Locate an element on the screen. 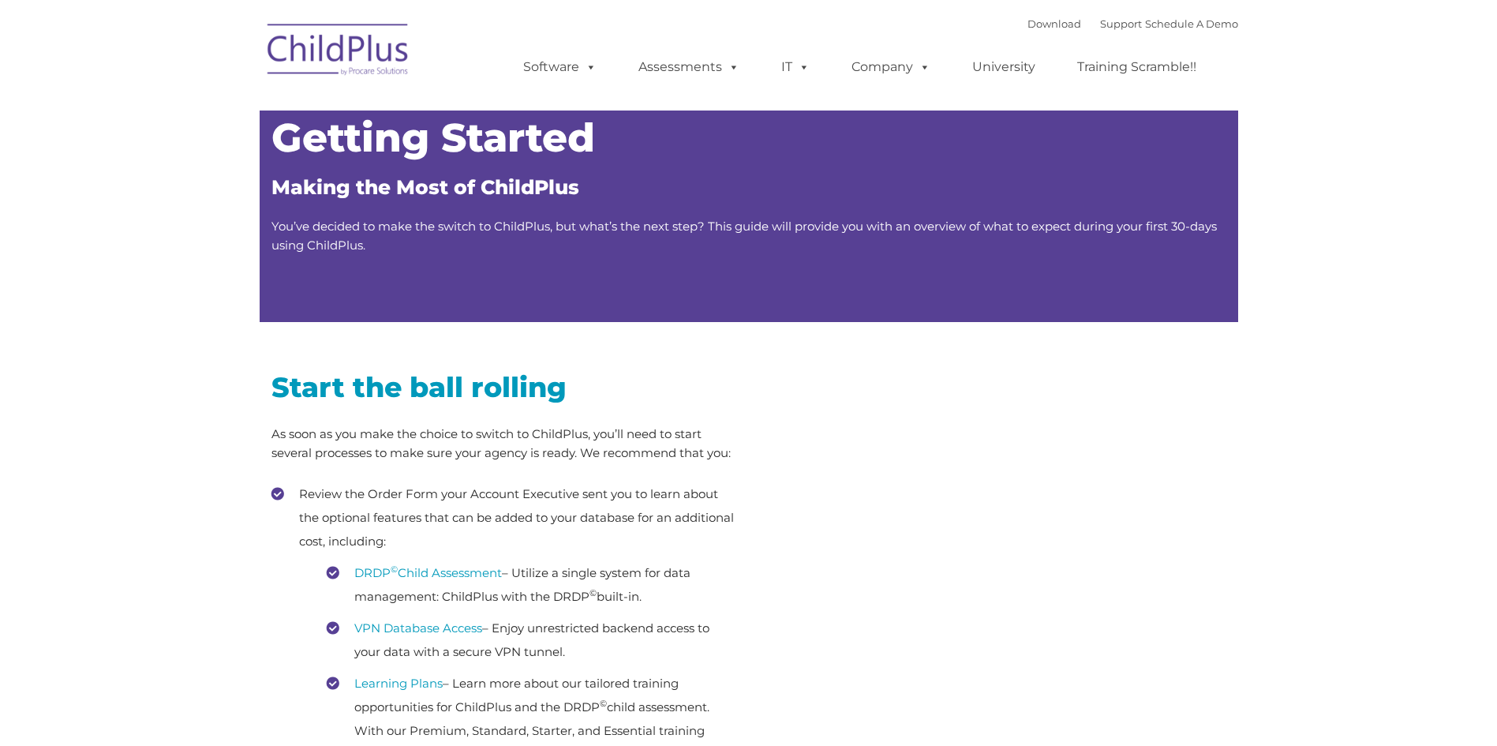  a: Schedule A Demo is located at coordinates (1192, 24).